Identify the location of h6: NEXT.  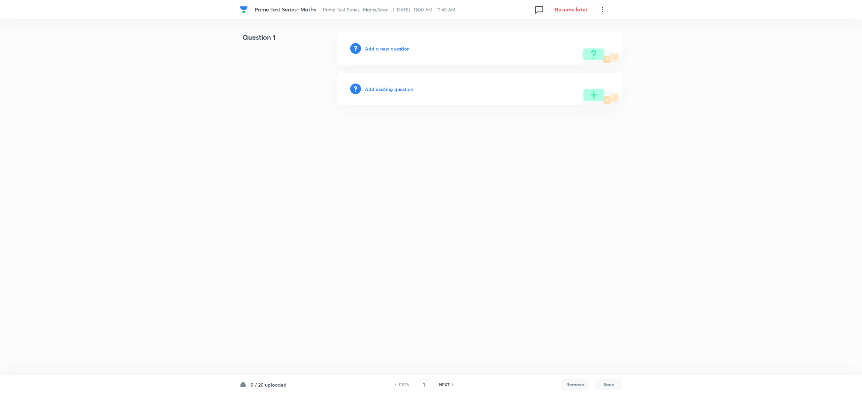
(444, 384).